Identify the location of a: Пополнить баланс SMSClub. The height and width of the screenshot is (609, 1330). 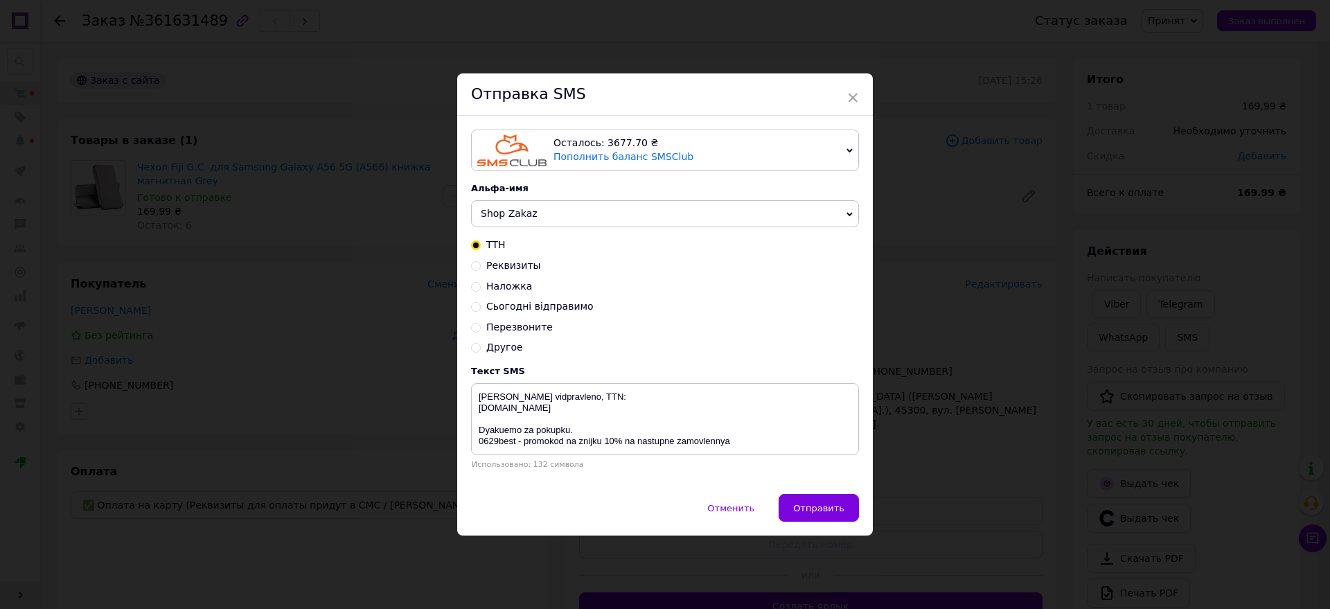
(623, 157).